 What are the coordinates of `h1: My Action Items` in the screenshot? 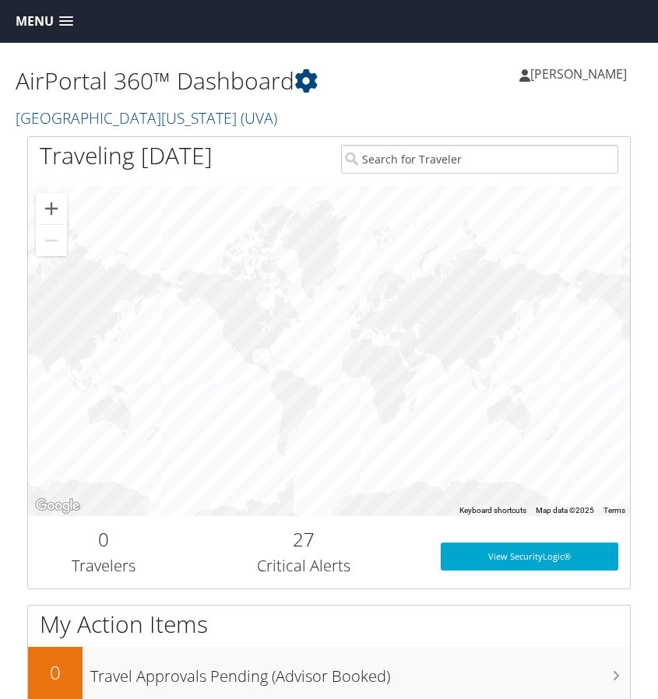 It's located at (329, 624).